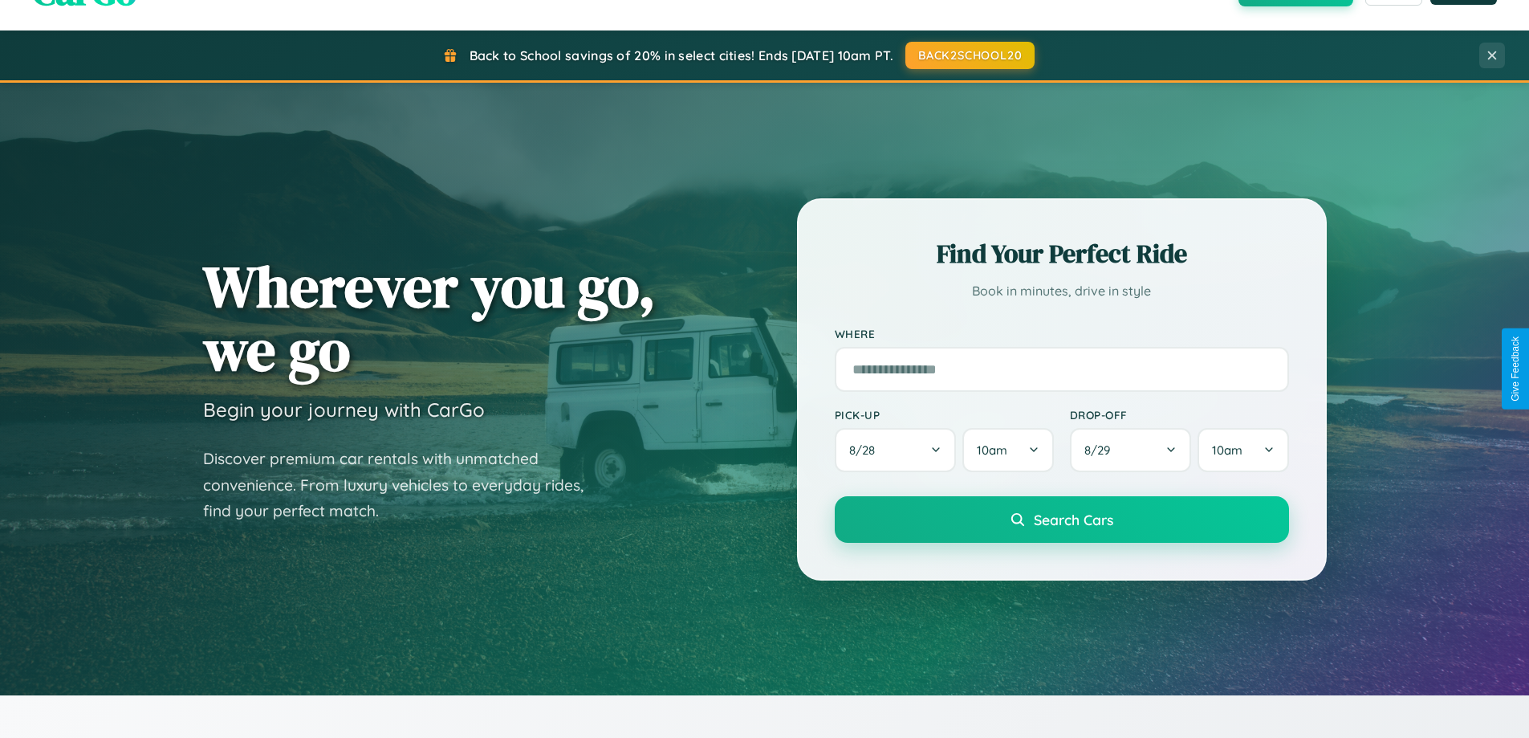 The image size is (1529, 738). Describe the element at coordinates (1062, 254) in the screenshot. I see `h2: Find Your Perfect Ride` at that location.